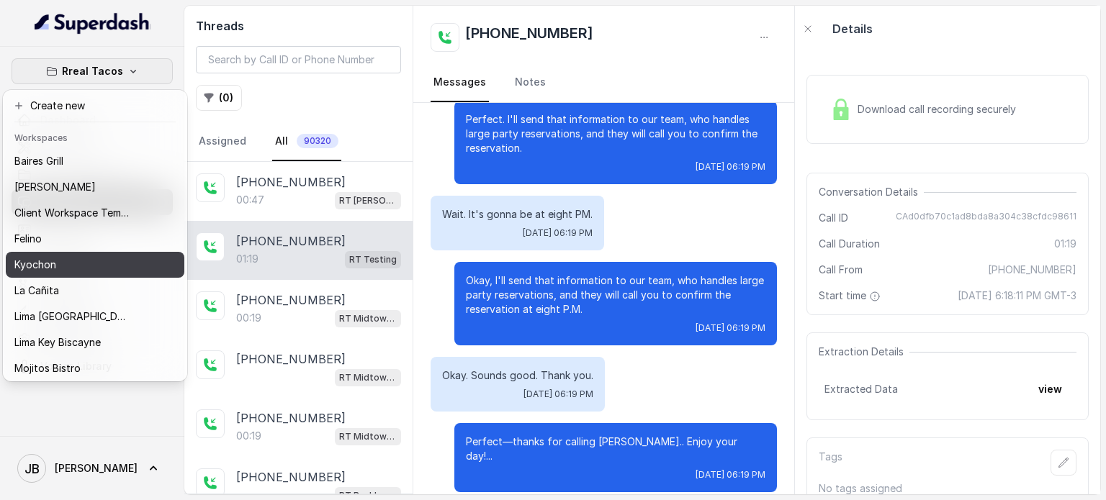 The image size is (1106, 500). I want to click on header: Workspaces, so click(95, 137).